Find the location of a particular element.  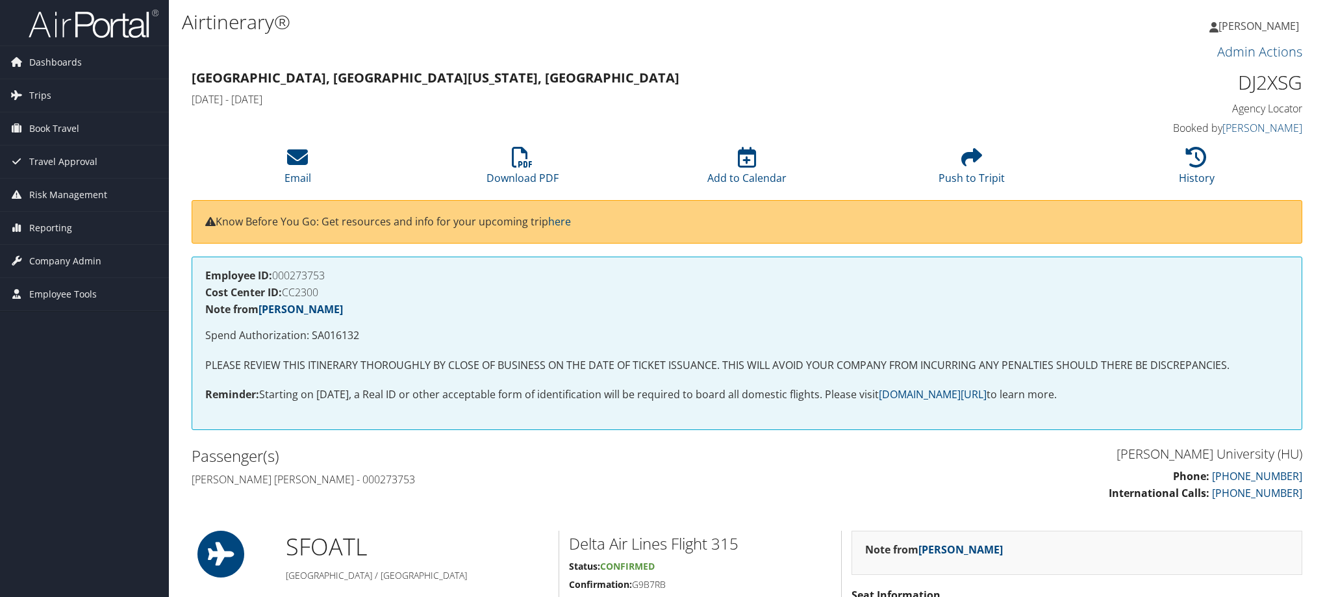

span: Trips is located at coordinates (40, 95).